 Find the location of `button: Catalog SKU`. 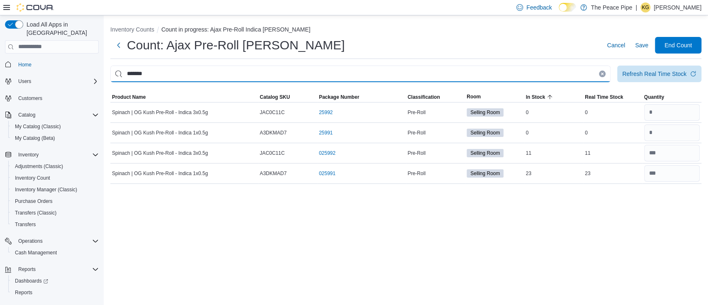

button: Catalog SKU is located at coordinates (287, 97).